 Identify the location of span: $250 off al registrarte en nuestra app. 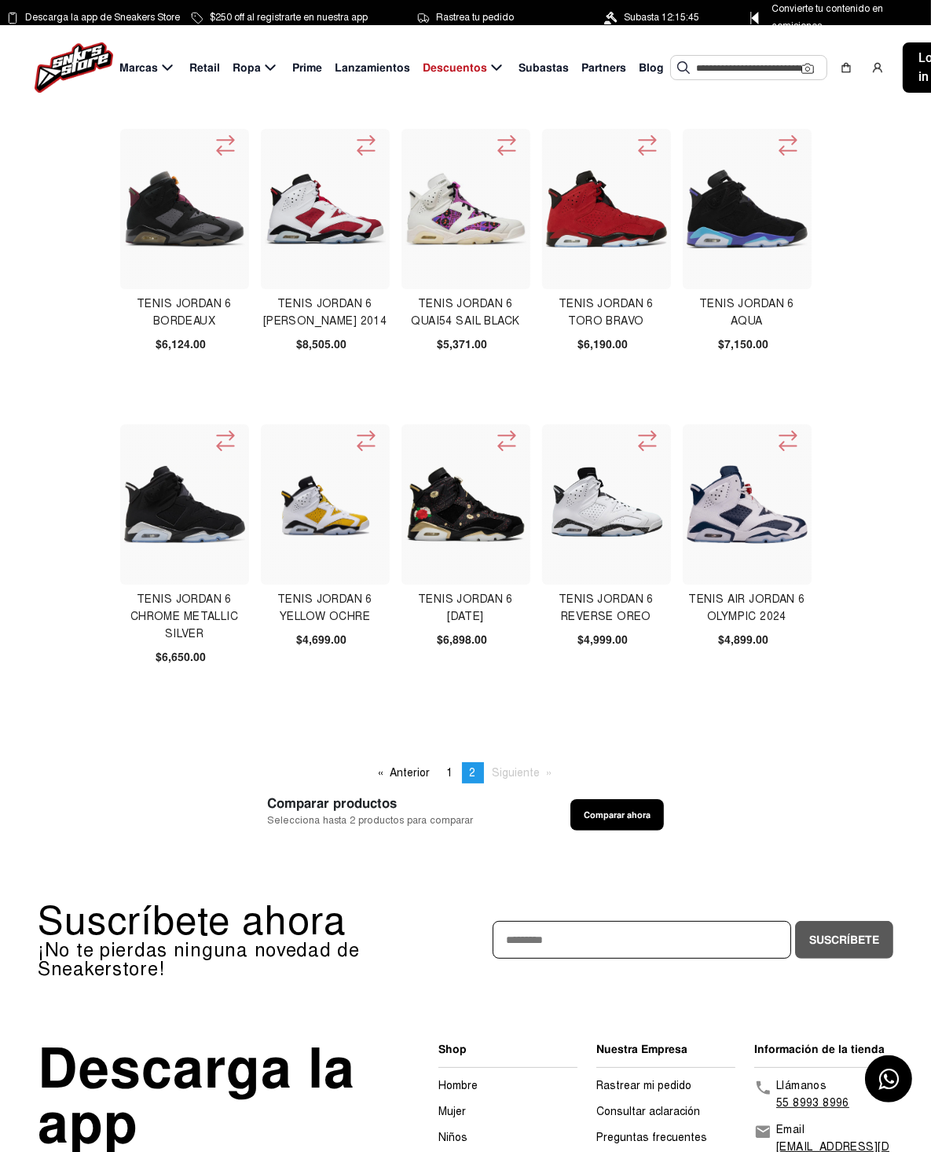
(289, 17).